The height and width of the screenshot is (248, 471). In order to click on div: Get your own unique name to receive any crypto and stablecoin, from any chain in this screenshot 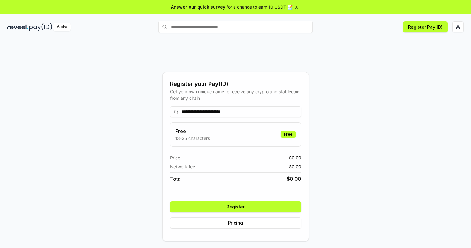, I will do `click(236, 95)`.